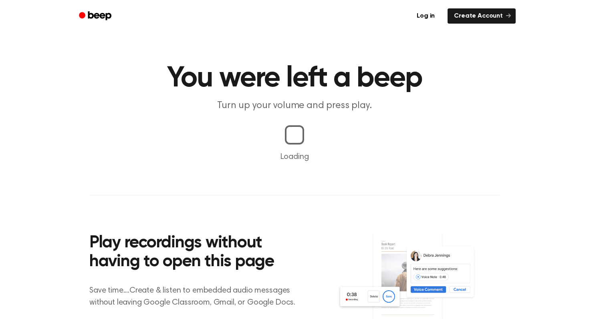 The height and width of the screenshot is (319, 589). What do you see at coordinates (197, 253) in the screenshot?
I see `h2: Play recordings without having to open this page` at bounding box center [197, 253].